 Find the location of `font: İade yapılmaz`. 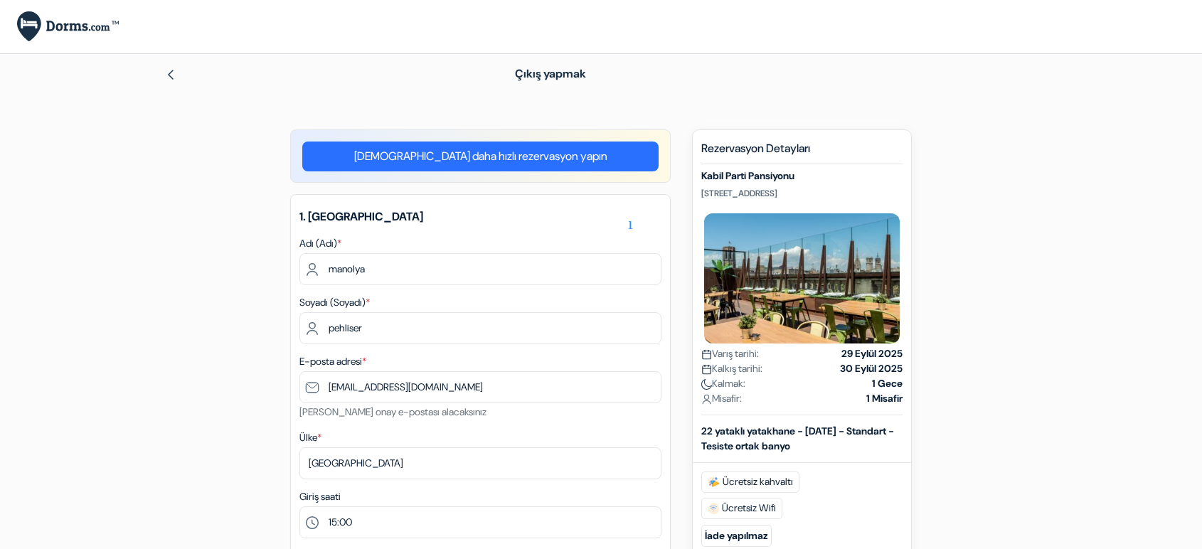

font: İade yapılmaz is located at coordinates (736, 535).